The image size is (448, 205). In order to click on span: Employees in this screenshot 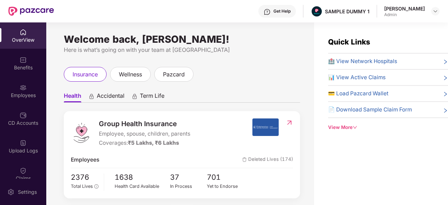, I will do `click(85, 160)`.